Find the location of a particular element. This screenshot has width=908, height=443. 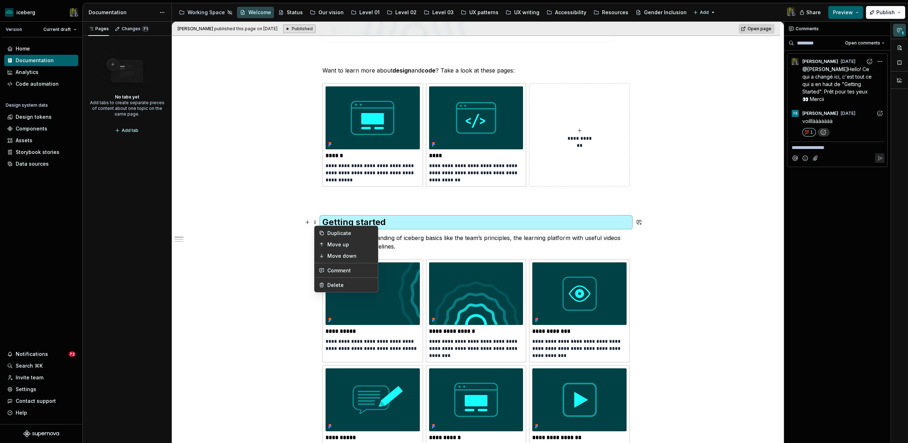

img: 0d4a7639-e68a-458c-8c72-7f07cac30f3d.png is located at coordinates (579, 400).